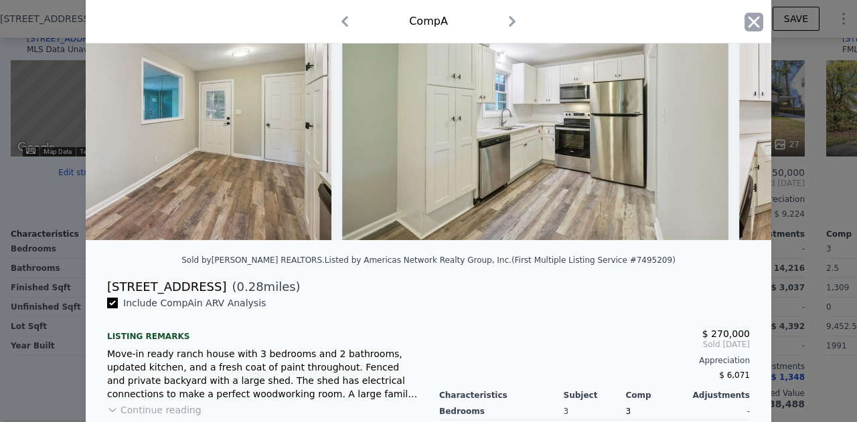 Image resolution: width=857 pixels, height=422 pixels. Describe the element at coordinates (594, 412) in the screenshot. I see `div: 3` at that location.